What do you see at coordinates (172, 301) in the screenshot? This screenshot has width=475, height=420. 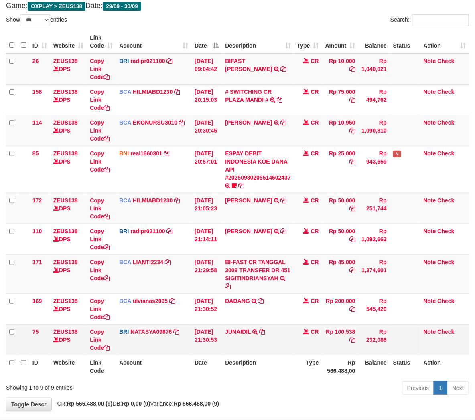 I see `a: Copy ulvianas2095 to clipboard` at bounding box center [172, 301].